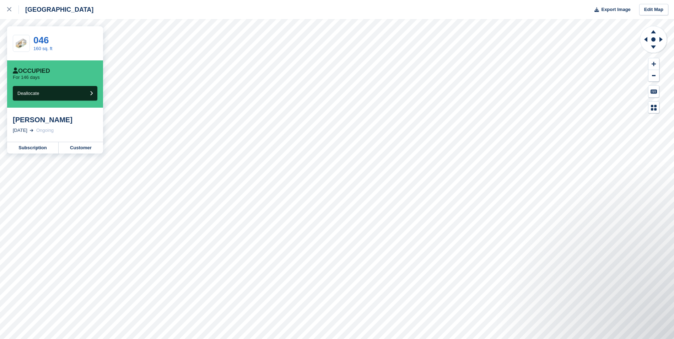  I want to click on button: Map Legend, so click(654, 107).